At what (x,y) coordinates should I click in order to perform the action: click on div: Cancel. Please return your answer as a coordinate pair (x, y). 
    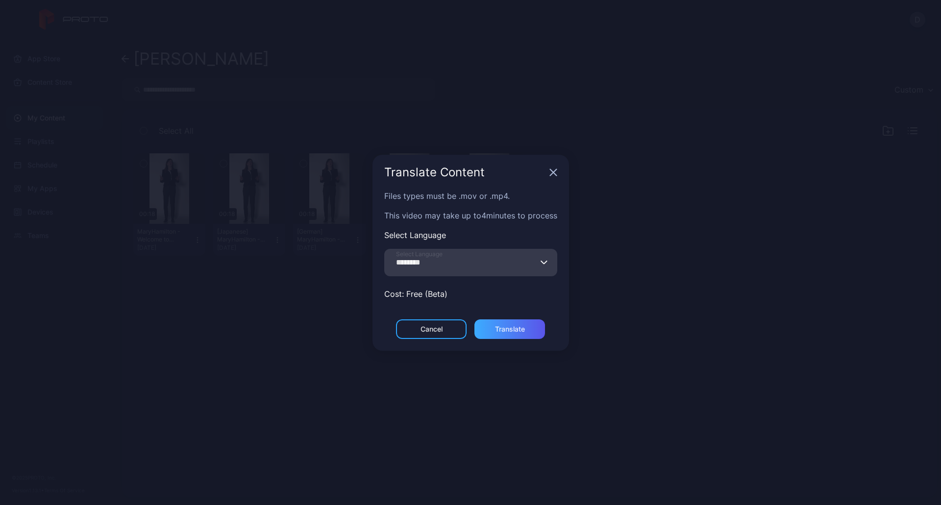
    Looking at the image, I should click on (431, 329).